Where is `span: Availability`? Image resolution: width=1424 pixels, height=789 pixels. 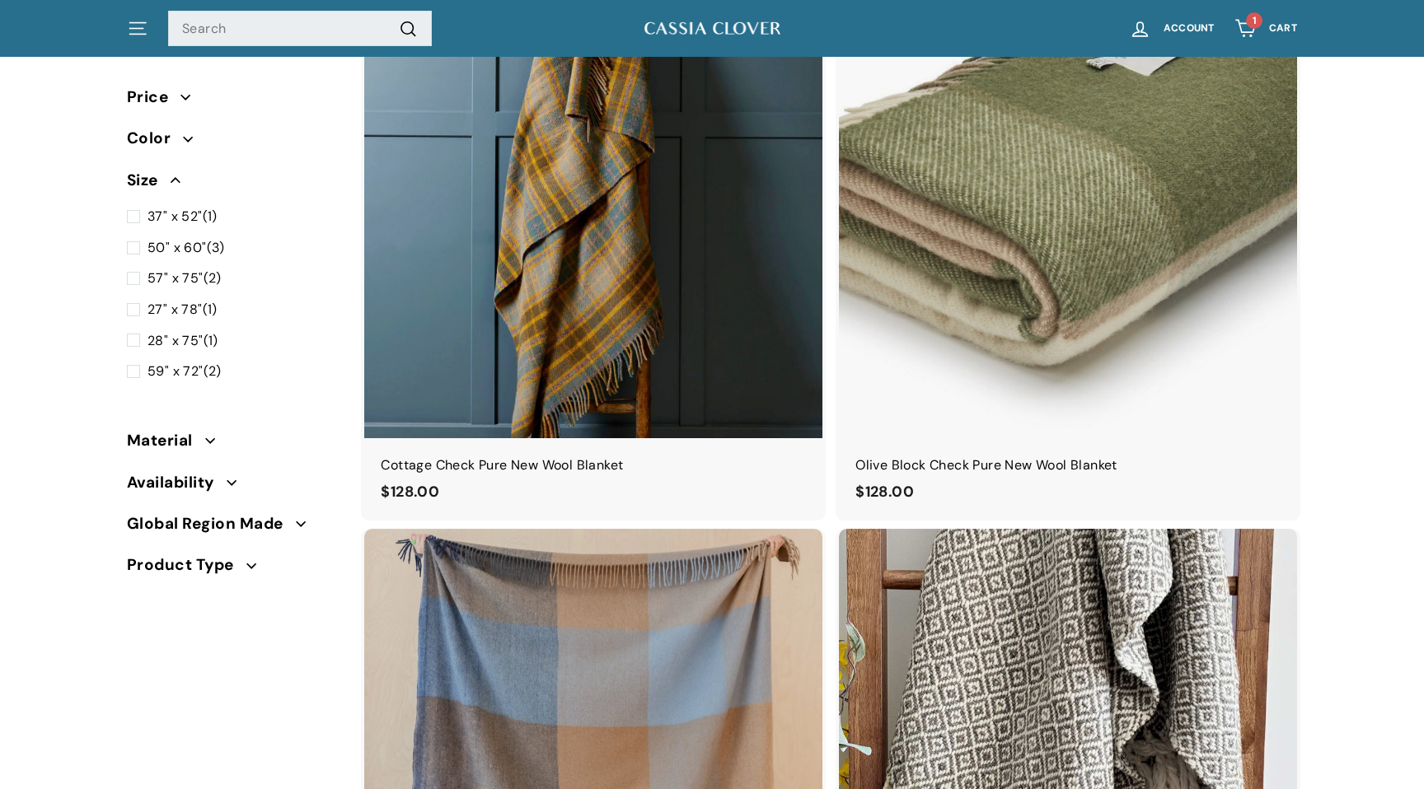 span: Availability is located at coordinates (176, 483).